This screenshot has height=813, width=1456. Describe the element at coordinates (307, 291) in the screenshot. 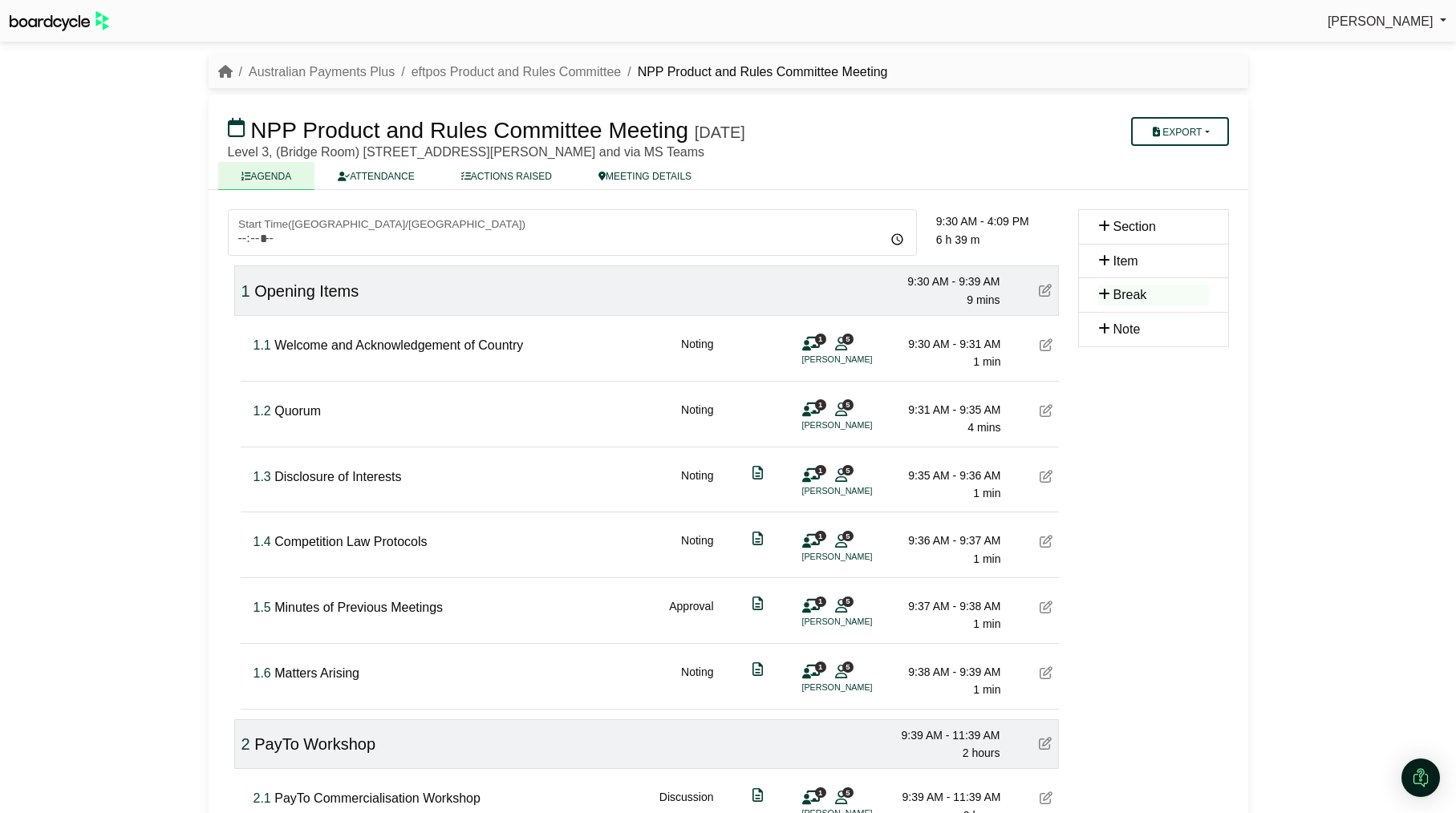

I see `span: Opening Items` at that location.